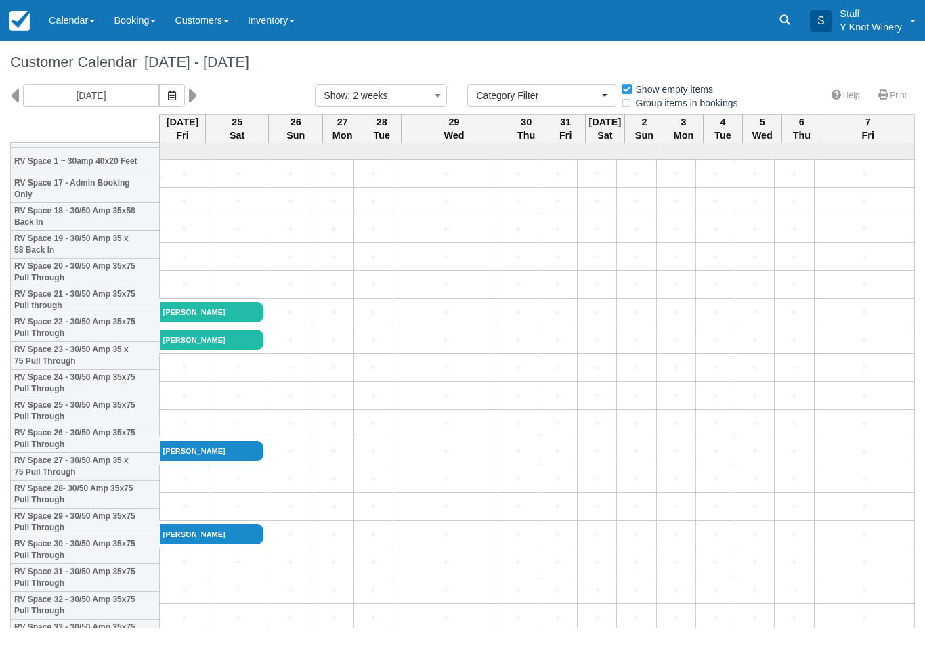 Image resolution: width=925 pixels, height=646 pixels. What do you see at coordinates (85, 495) in the screenshot?
I see `th: RV Space 28- 30/50 Amp 35x75 Pull Through` at bounding box center [85, 495].